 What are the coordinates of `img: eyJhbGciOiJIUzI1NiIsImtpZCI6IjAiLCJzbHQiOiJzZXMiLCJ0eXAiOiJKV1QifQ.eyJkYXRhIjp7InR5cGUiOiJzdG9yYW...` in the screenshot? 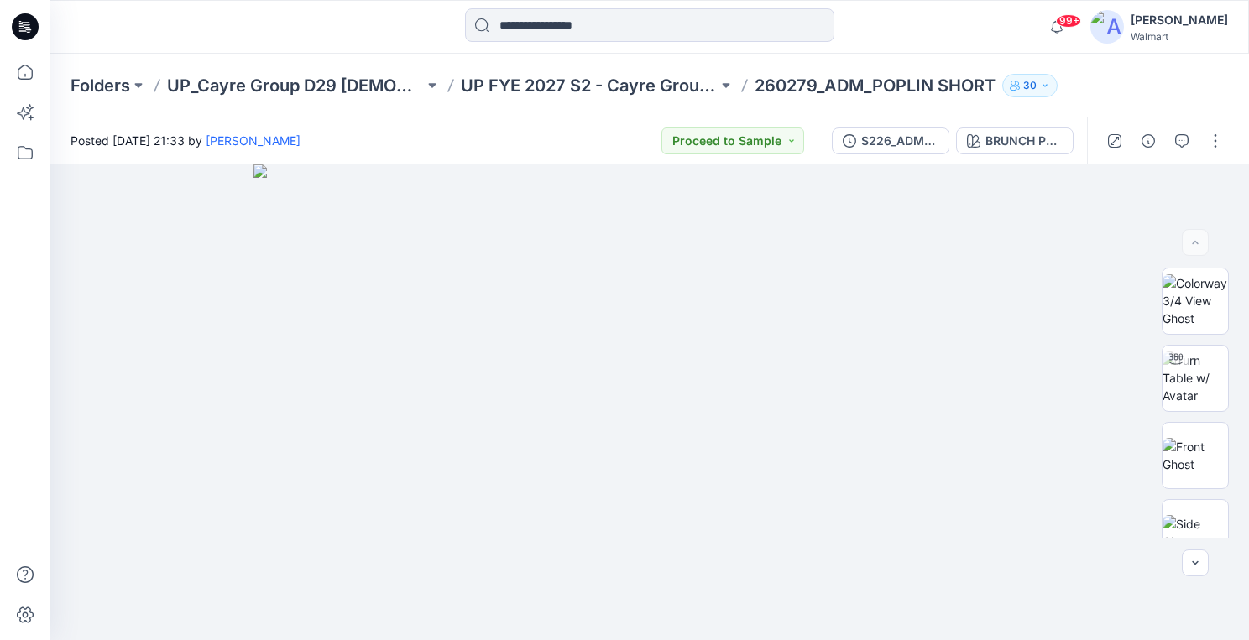 It's located at (650, 402).